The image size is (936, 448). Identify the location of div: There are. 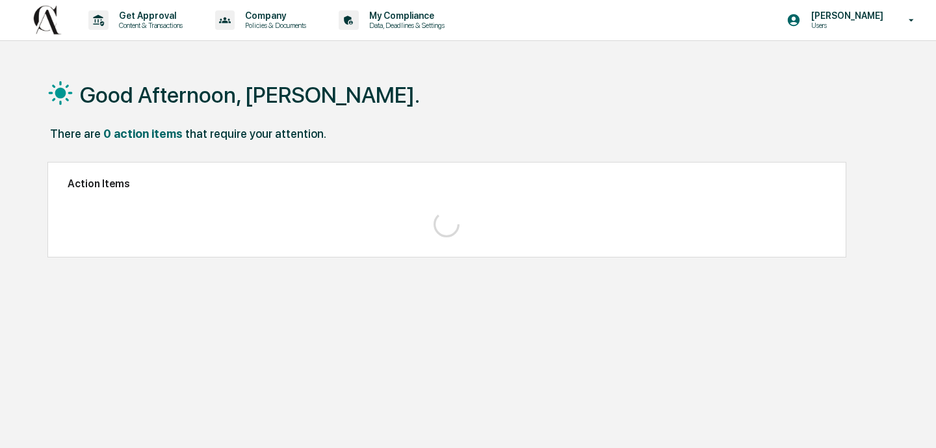
(75, 133).